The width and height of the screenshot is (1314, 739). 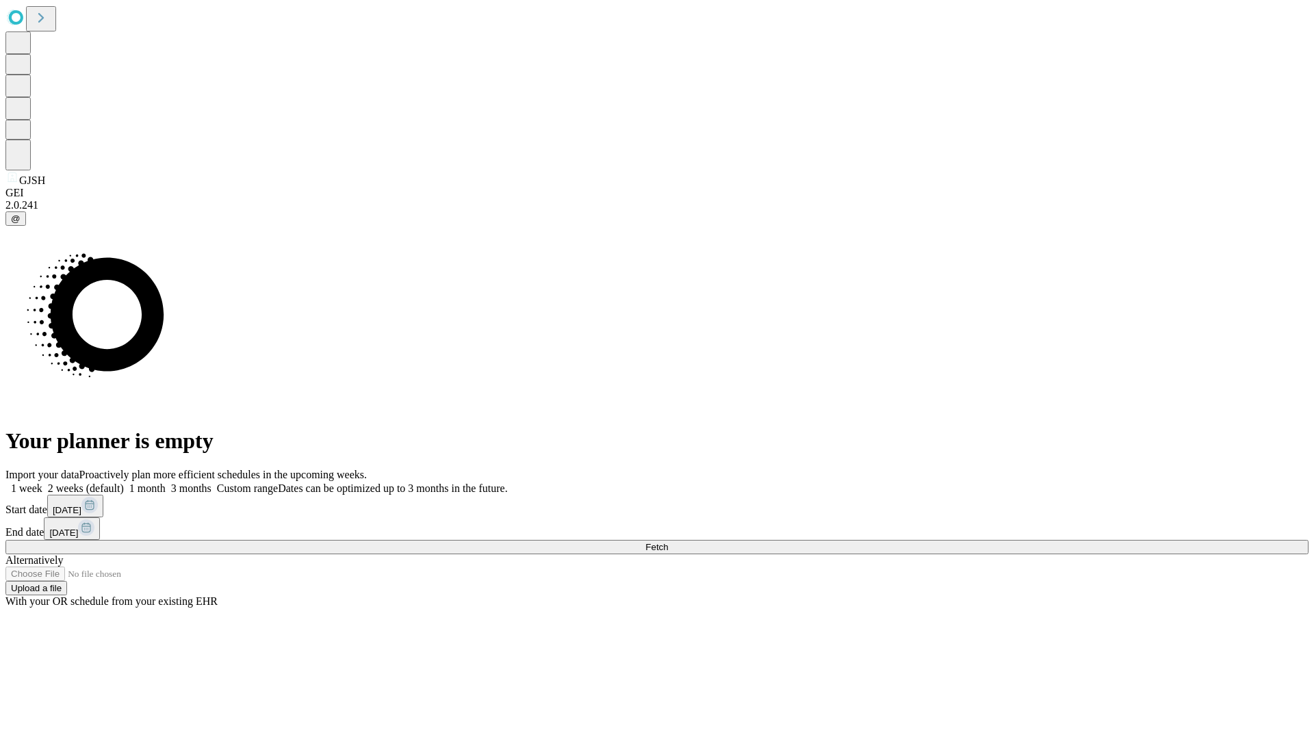 What do you see at coordinates (36, 588) in the screenshot?
I see `button: Upload a file` at bounding box center [36, 588].